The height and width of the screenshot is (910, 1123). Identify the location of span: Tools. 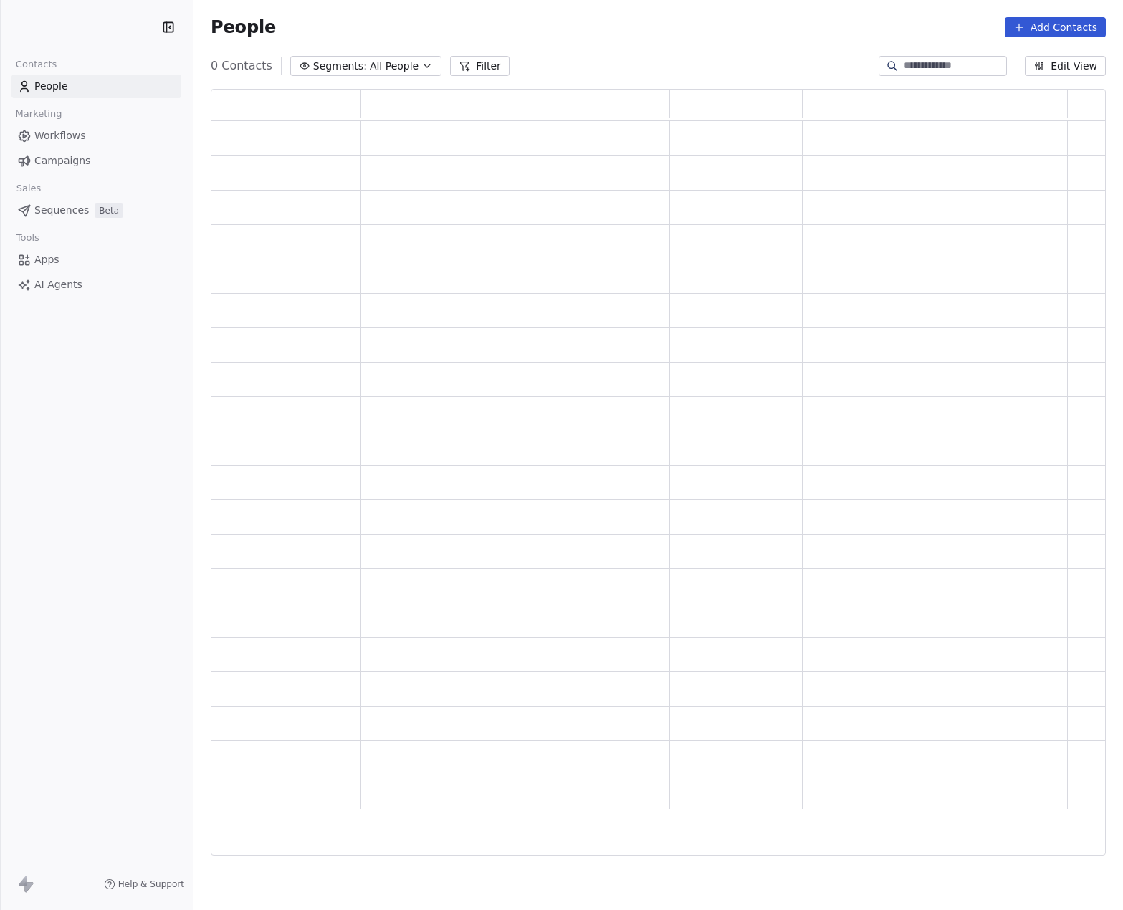
(27, 238).